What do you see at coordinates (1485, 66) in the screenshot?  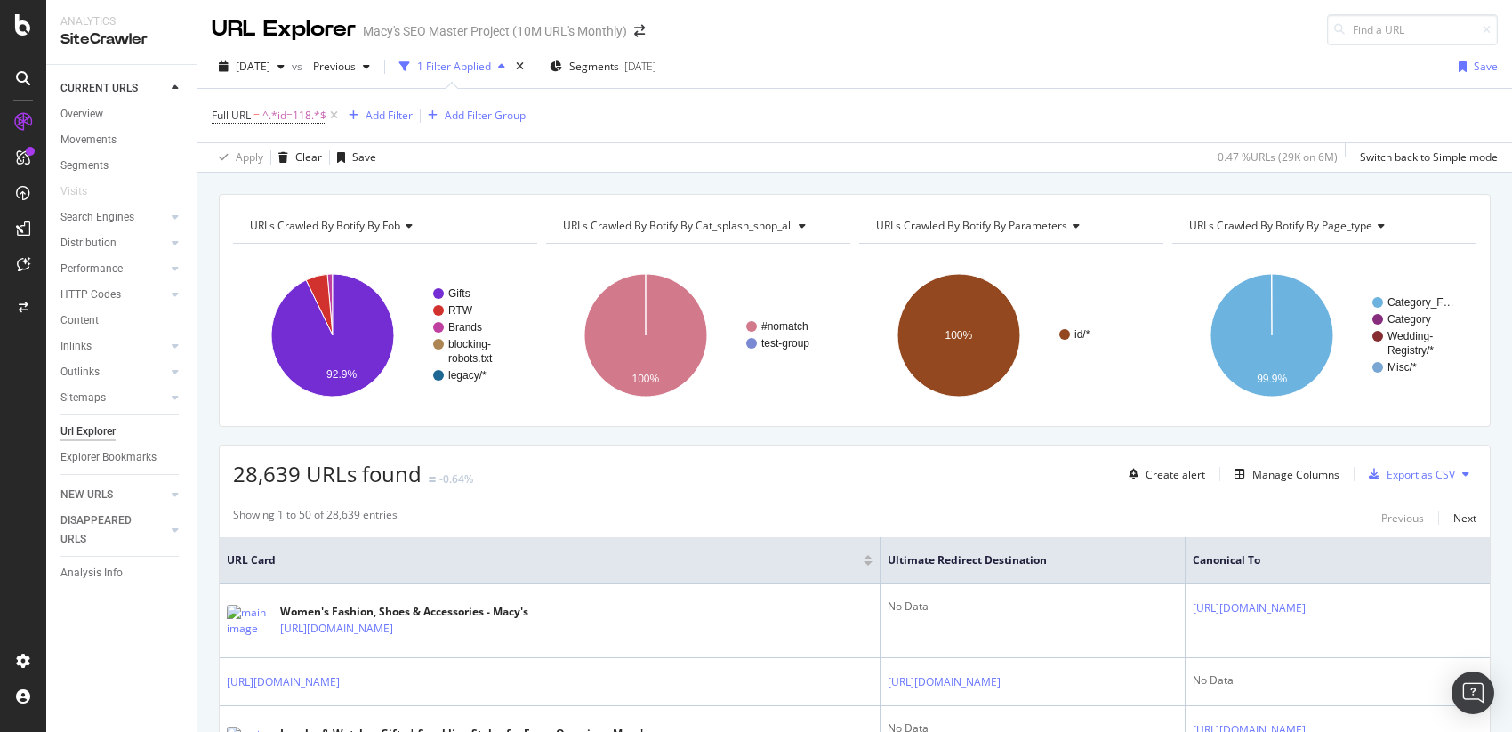 I see `div: Save` at bounding box center [1485, 66].